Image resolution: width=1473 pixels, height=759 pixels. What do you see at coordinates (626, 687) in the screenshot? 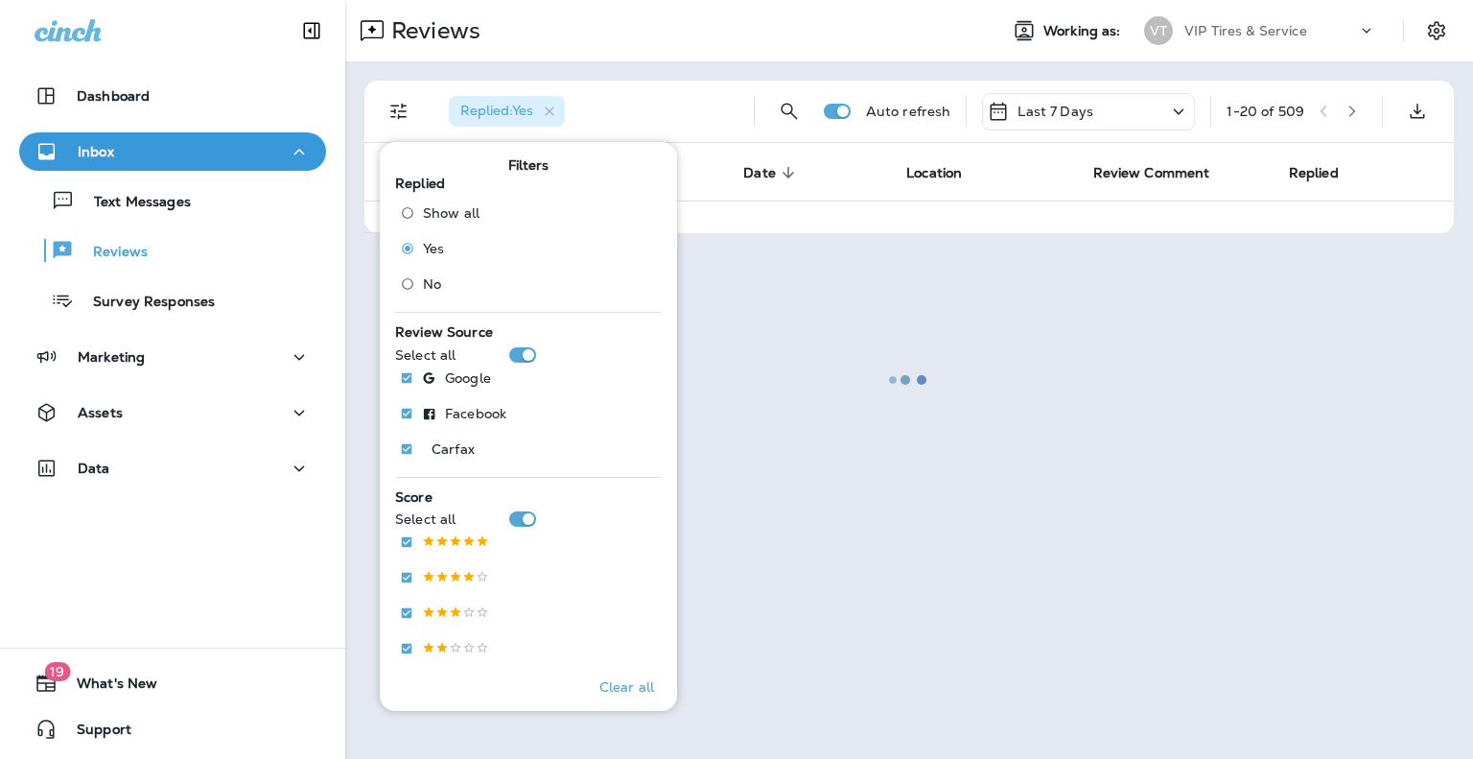
I see `button: Clear all` at bounding box center [626, 687].